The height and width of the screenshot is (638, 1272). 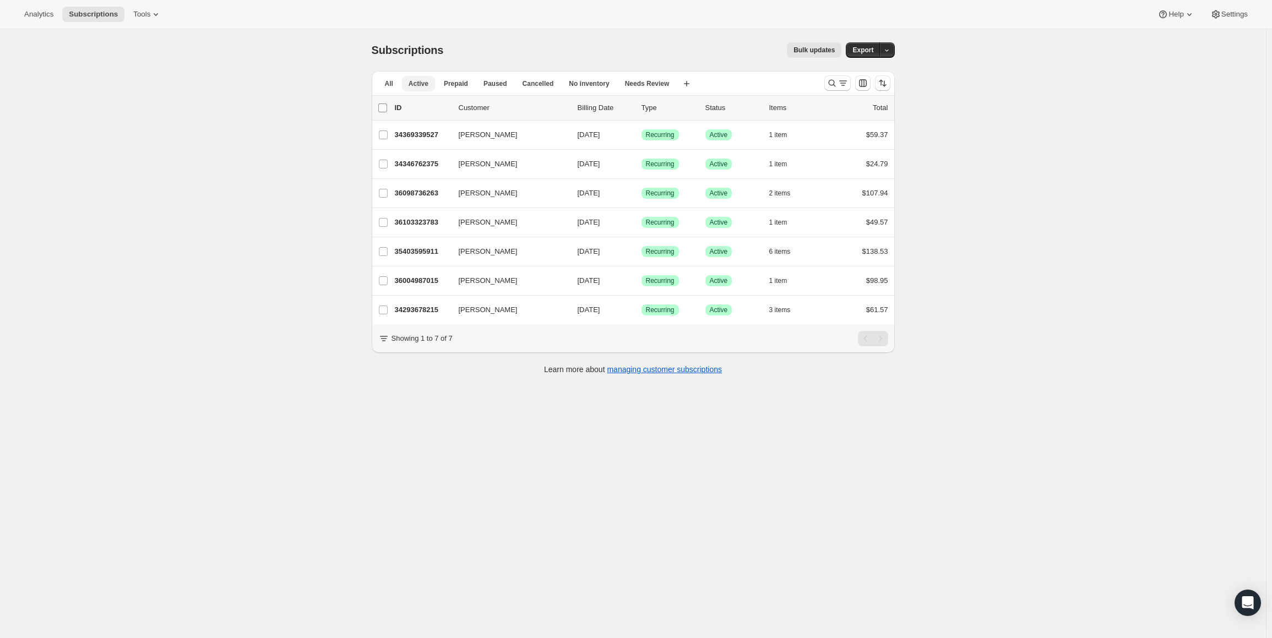 I want to click on span: All, so click(x=389, y=84).